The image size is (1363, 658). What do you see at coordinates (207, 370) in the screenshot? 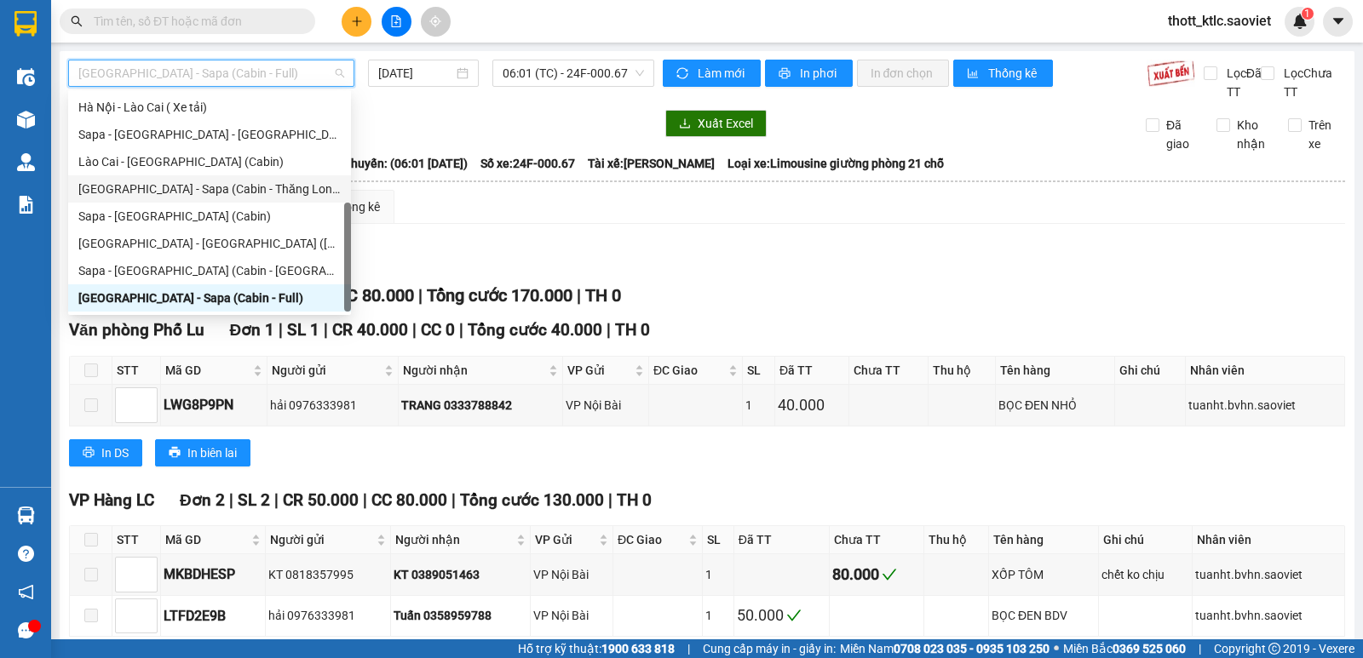
I see `span: Mã GD` at bounding box center [207, 370].